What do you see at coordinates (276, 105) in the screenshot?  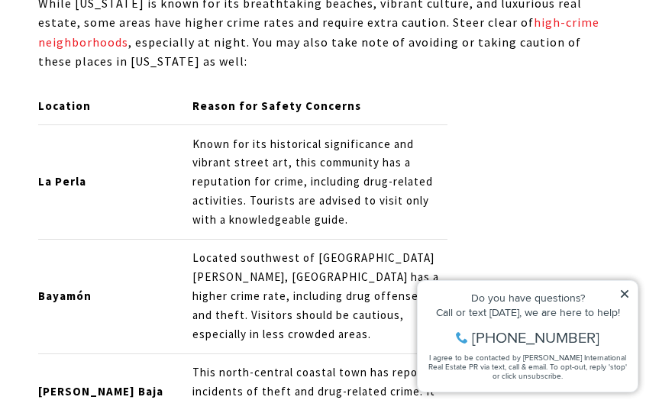 I see `strong: Reason for Safety Concerns` at bounding box center [276, 105].